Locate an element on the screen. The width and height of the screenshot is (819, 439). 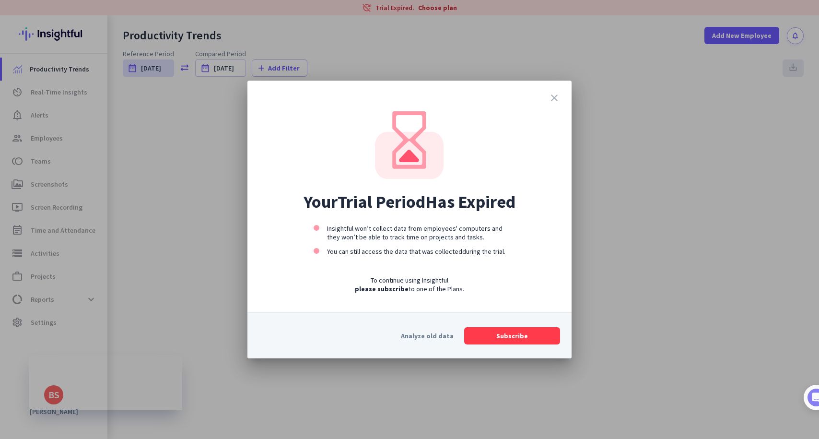
img: trial-expired-icon.svg is located at coordinates (410, 145).